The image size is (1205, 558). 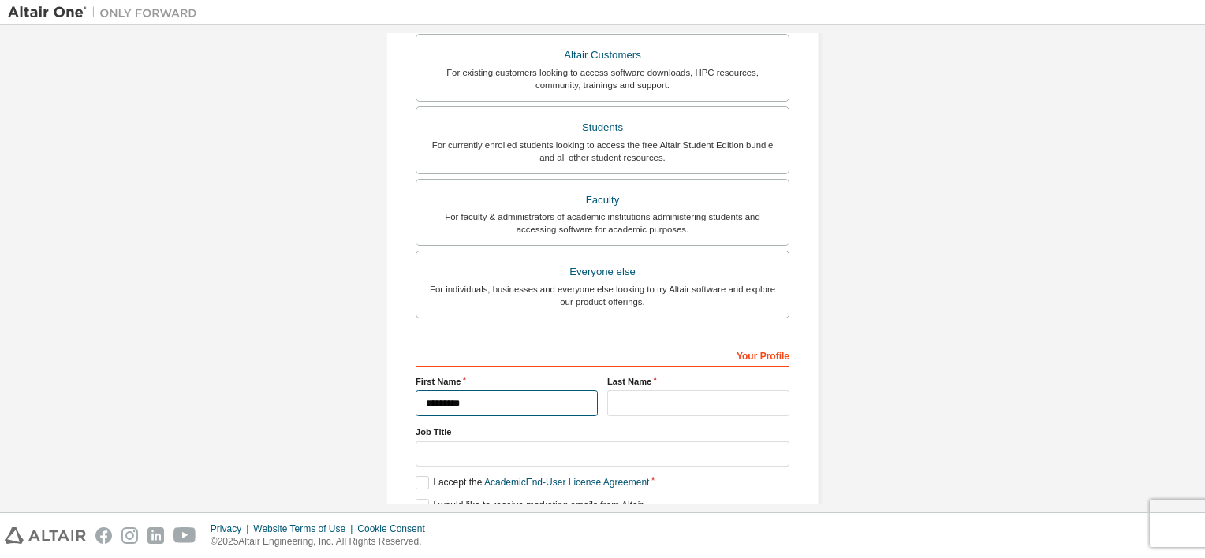 I want to click on div: Your Profile, so click(x=602, y=355).